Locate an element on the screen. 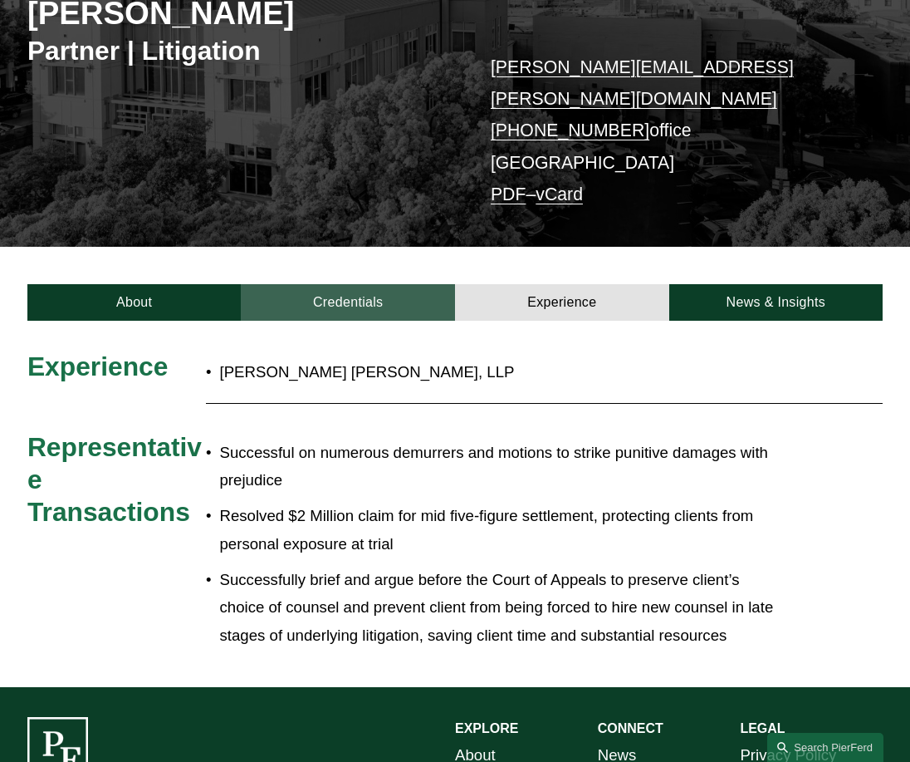  a: About is located at coordinates (135, 302).